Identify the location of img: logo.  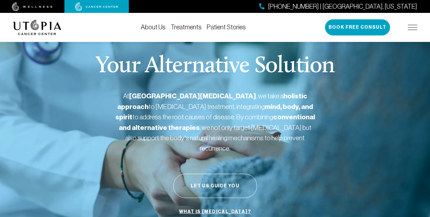
(37, 27).